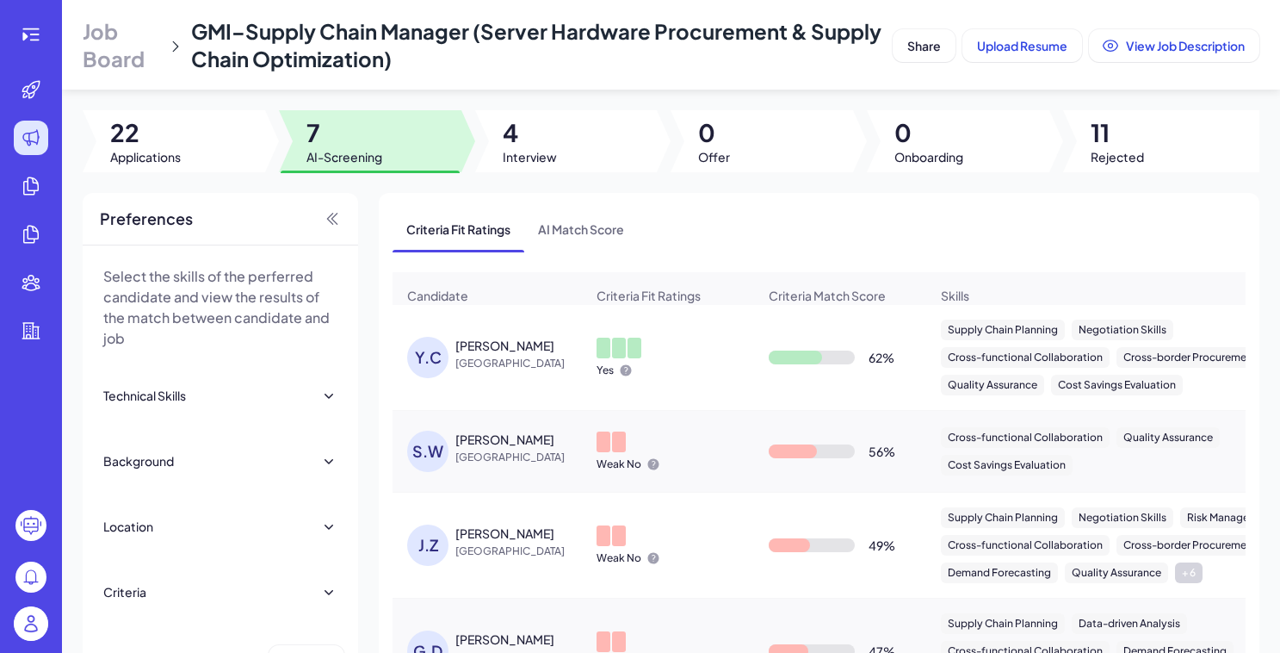  I want to click on div: Criteria, so click(125, 592).